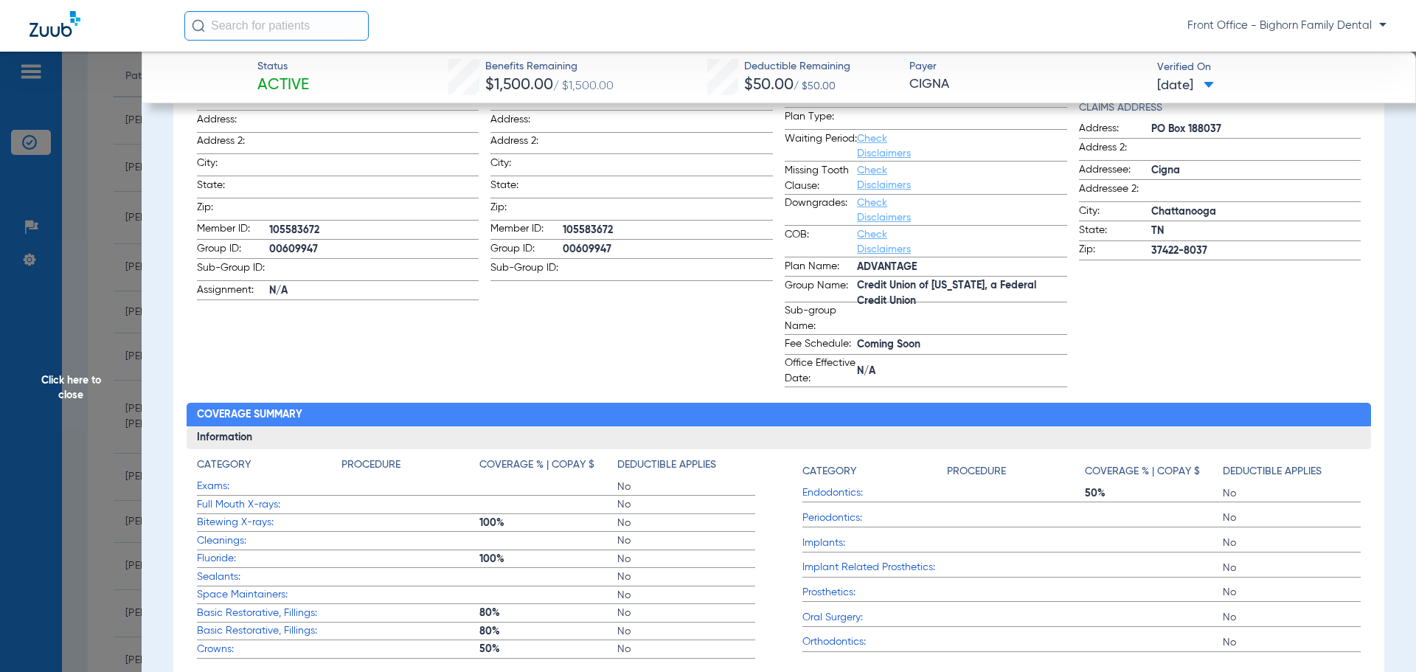  What do you see at coordinates (1256, 212) in the screenshot?
I see `span: Chattanooga` at bounding box center [1256, 212].